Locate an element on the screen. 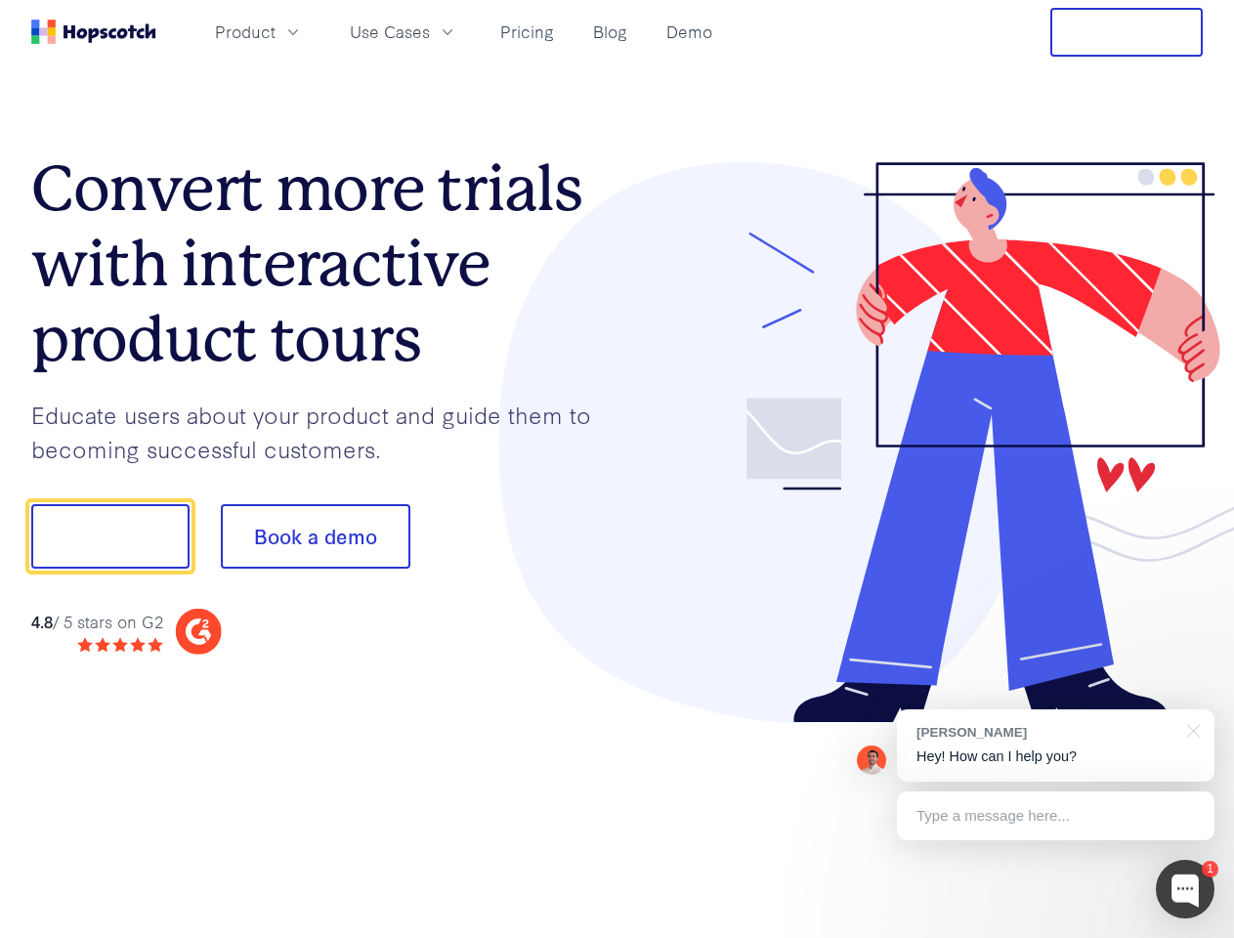  button: Free Trial is located at coordinates (1127, 32).